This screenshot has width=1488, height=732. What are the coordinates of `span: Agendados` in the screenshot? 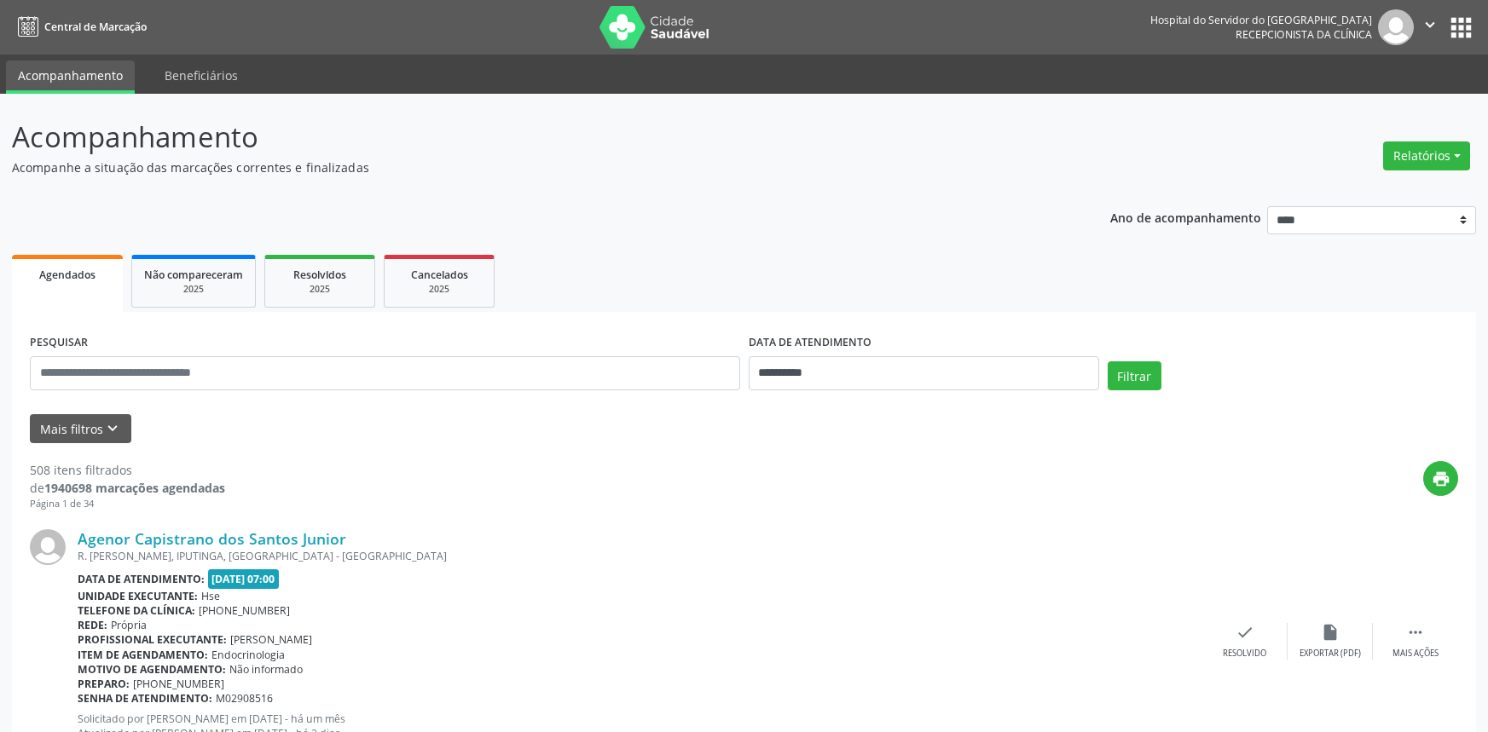 It's located at (67, 275).